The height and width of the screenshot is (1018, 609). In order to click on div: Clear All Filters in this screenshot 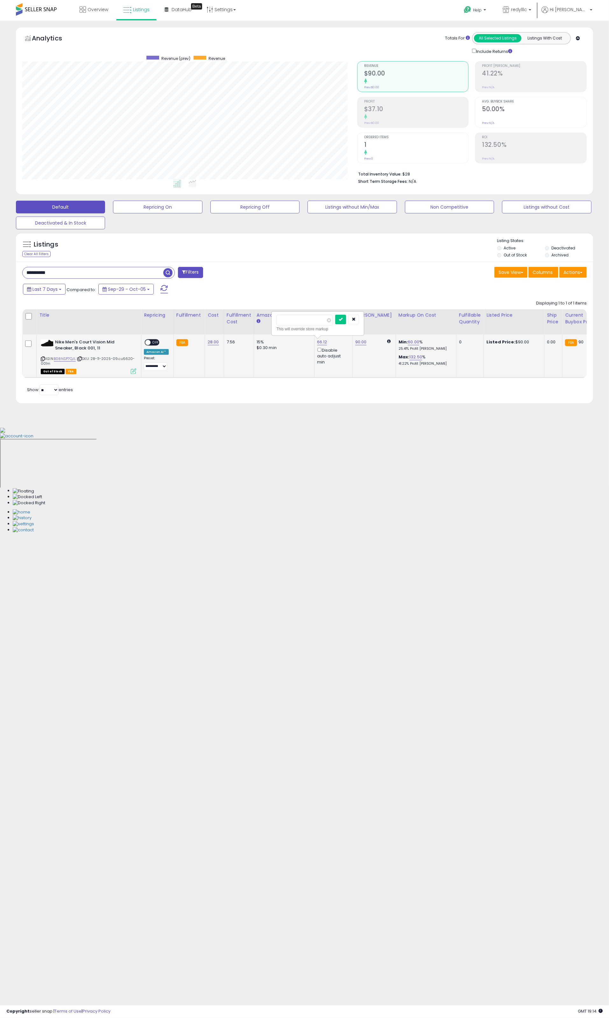, I will do `click(36, 254)`.